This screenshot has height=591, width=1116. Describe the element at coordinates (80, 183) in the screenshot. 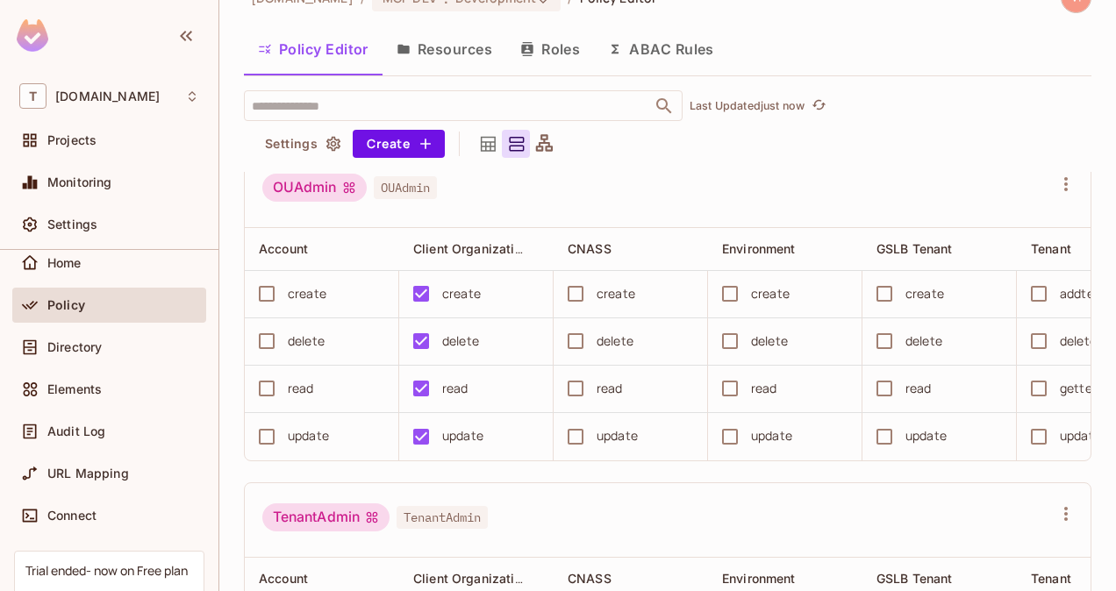

I see `span: Monitoring` at that location.